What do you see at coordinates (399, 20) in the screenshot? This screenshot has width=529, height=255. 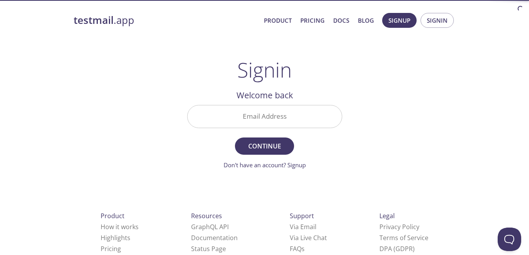 I see `span: Signup` at bounding box center [399, 20].